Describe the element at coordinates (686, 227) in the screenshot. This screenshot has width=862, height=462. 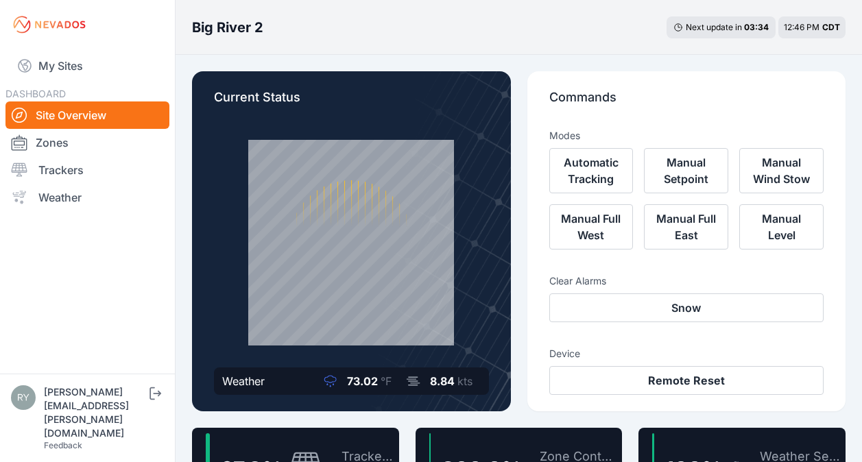
I see `button: Manual Full East` at that location.